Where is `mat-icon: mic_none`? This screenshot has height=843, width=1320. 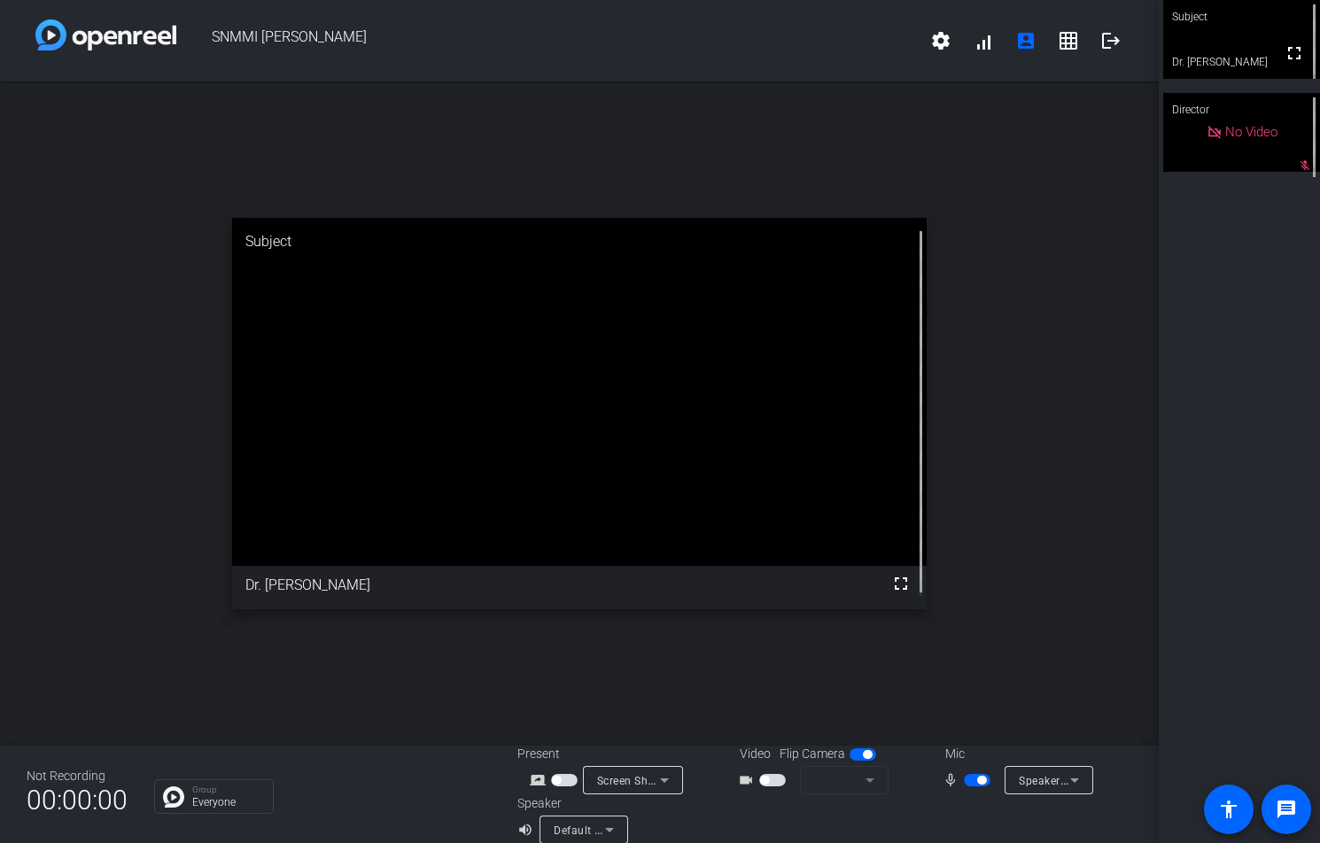 mat-icon: mic_none is located at coordinates (953, 780).